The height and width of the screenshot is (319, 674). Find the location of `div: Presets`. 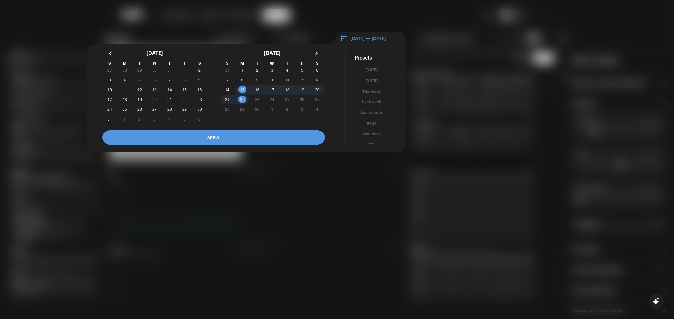

div: Presets is located at coordinates (372, 57).